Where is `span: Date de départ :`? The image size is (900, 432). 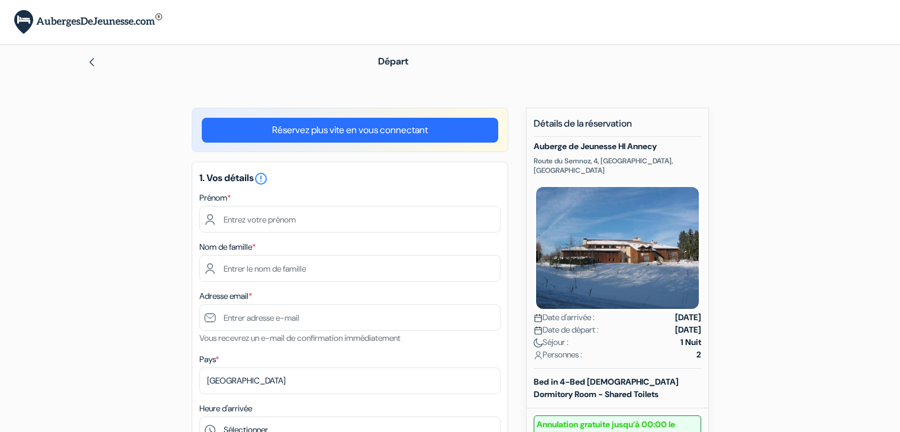
span: Date de départ : is located at coordinates (566, 330).